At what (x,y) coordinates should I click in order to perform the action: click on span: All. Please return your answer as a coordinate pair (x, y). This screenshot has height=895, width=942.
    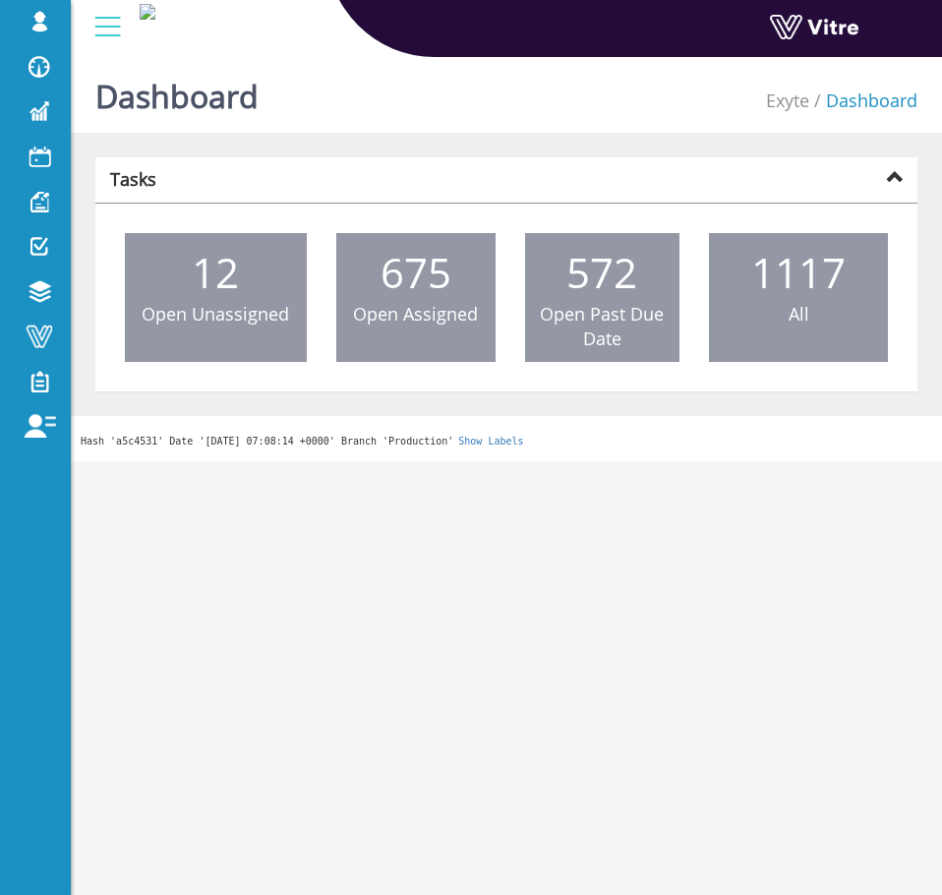
    Looking at the image, I should click on (799, 314).